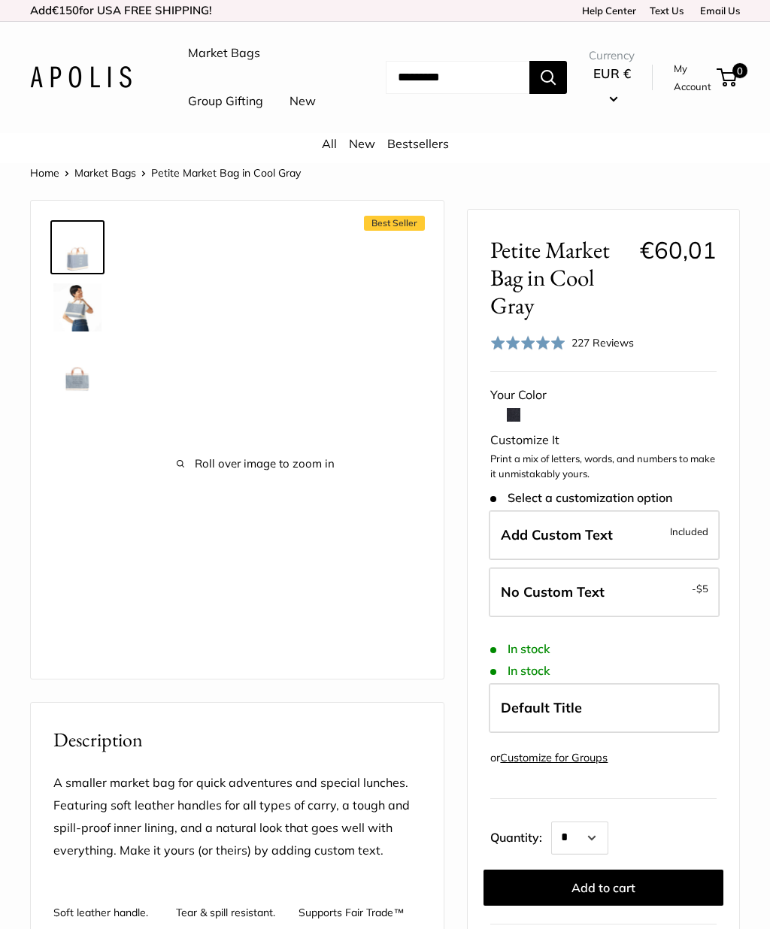 This screenshot has width=770, height=929. What do you see at coordinates (556, 534) in the screenshot?
I see `span: Add Custom Text` at bounding box center [556, 534].